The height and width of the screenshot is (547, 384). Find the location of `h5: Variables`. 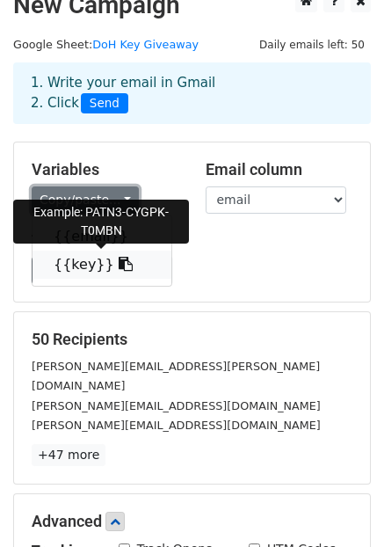

h5: Variables is located at coordinates (105, 170).